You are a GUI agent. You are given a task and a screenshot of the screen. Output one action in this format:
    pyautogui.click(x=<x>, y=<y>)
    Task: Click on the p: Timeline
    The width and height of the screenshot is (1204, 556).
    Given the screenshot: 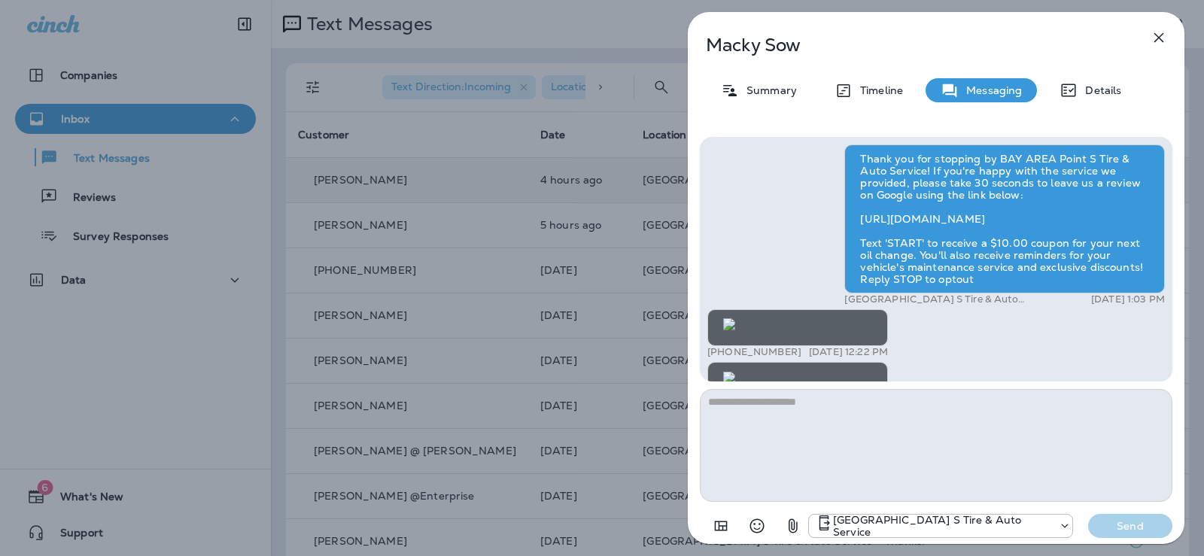 What is the action you would take?
    pyautogui.click(x=877, y=90)
    